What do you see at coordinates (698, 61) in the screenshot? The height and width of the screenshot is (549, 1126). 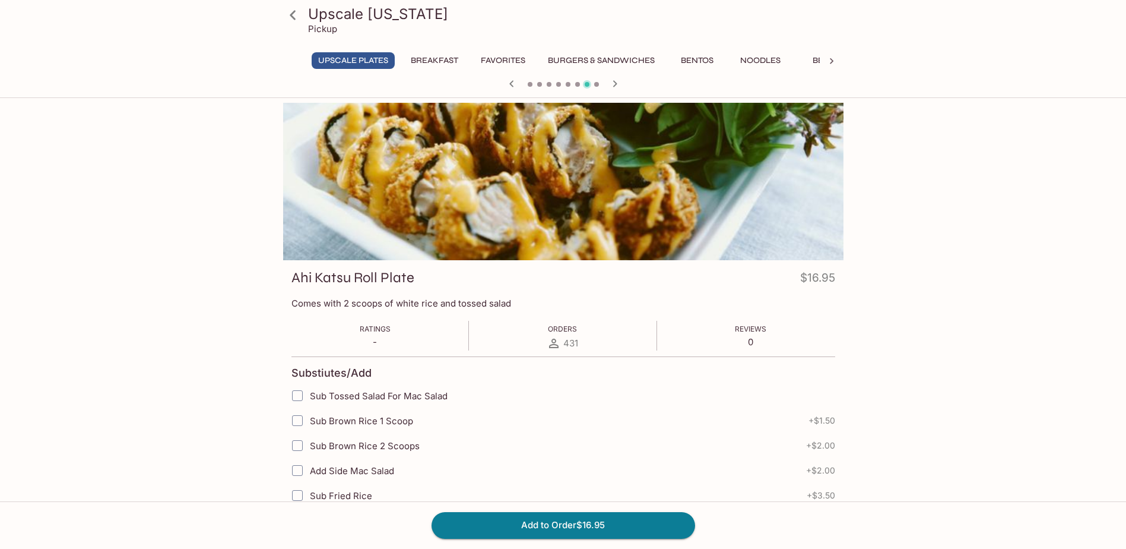 I see `button: Bentos` at bounding box center [698, 61].